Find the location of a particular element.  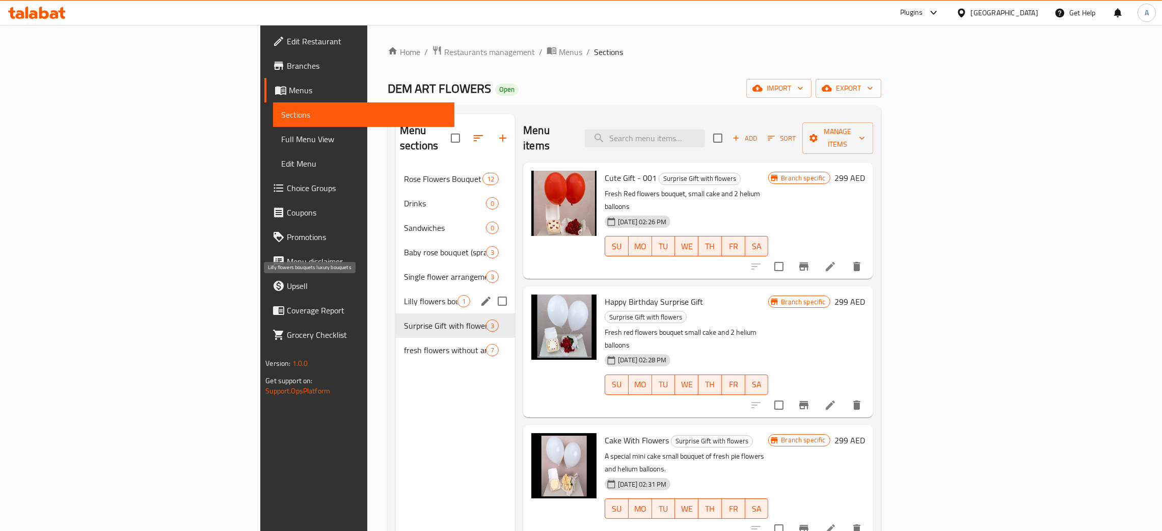

span: Grocery Checklist is located at coordinates (366, 335).